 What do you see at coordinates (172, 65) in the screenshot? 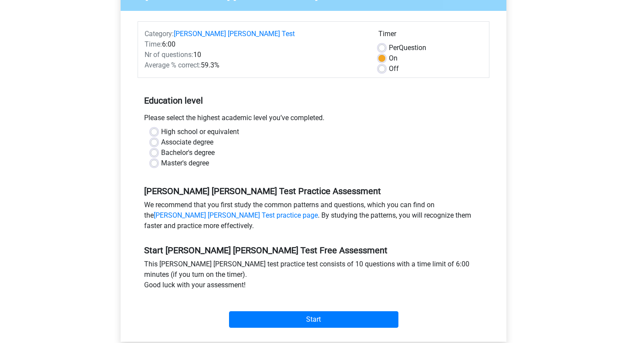
I see `span: Average % correct:` at bounding box center [172, 65].